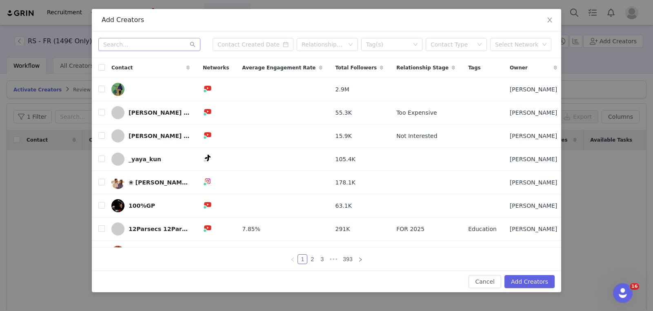 The height and width of the screenshot is (311, 653). I want to click on li: 1, so click(303, 259).